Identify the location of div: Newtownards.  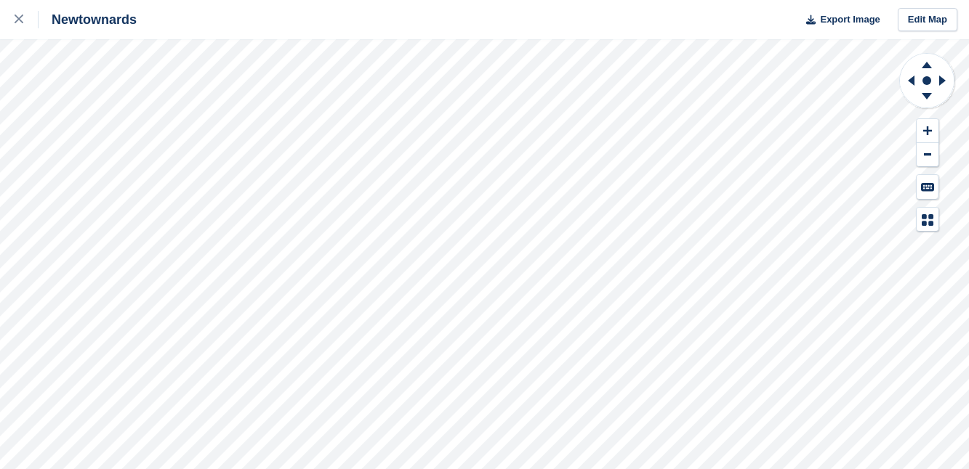
(87, 20).